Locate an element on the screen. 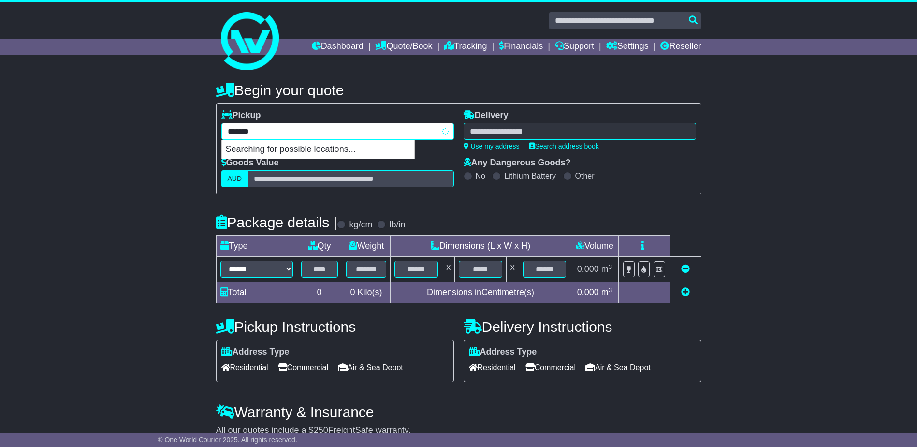 Image resolution: width=917 pixels, height=447 pixels. a: Reseller is located at coordinates (681, 47).